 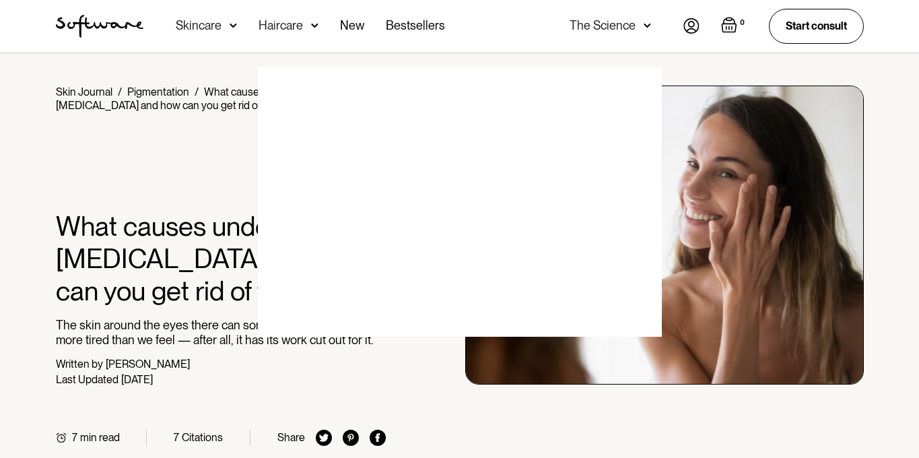 I want to click on div: Written by, so click(x=79, y=364).